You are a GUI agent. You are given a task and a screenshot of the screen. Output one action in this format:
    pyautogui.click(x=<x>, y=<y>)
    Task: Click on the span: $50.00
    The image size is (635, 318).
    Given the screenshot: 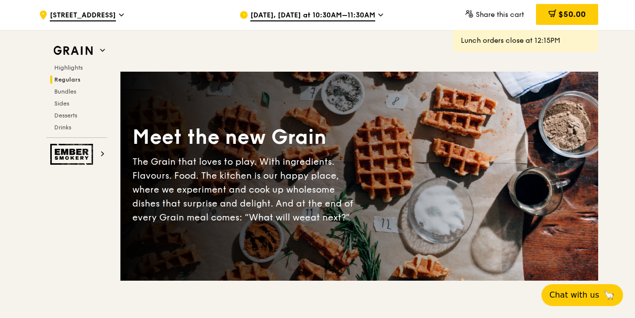 What is the action you would take?
    pyautogui.click(x=572, y=14)
    